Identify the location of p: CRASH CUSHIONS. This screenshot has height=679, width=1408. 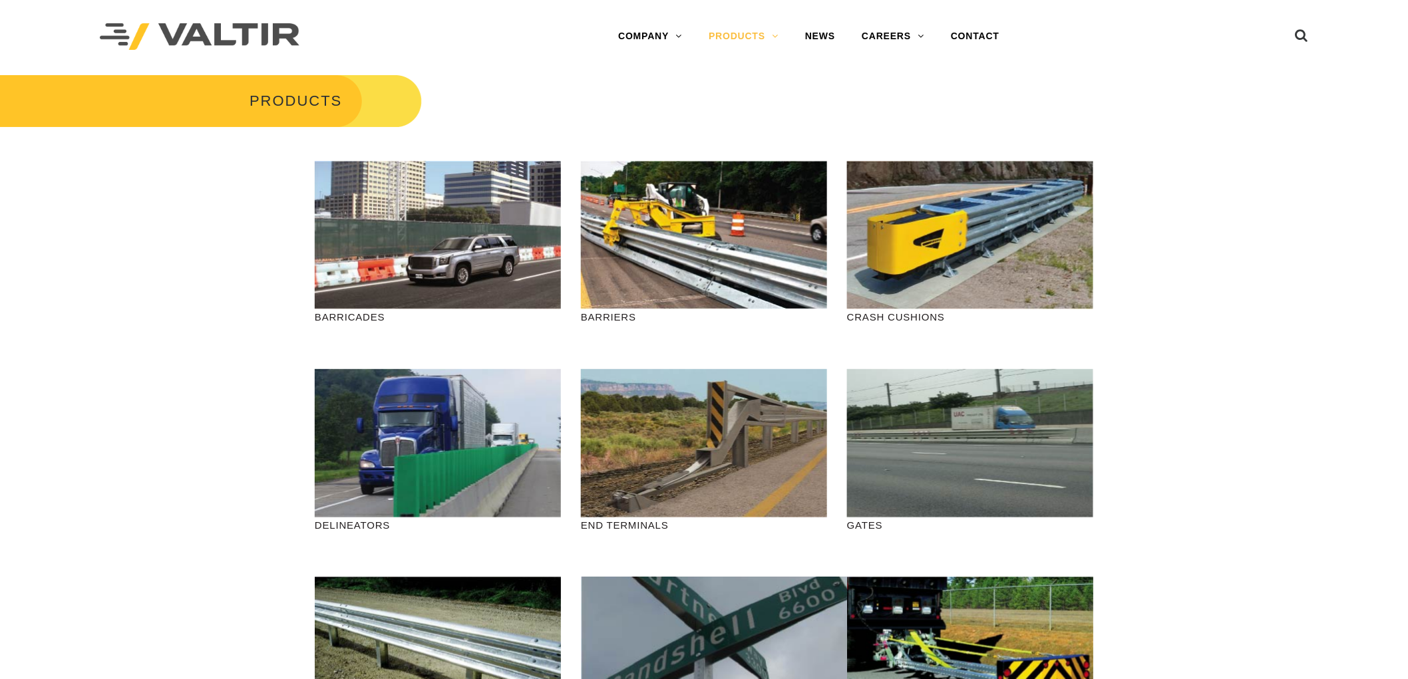
(970, 317).